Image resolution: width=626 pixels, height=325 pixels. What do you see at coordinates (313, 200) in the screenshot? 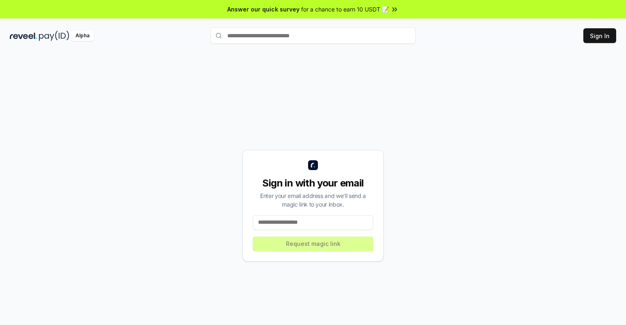
I see `div: Enter your email address and we’ll send a magic link to your inbox.` at bounding box center [313, 200].